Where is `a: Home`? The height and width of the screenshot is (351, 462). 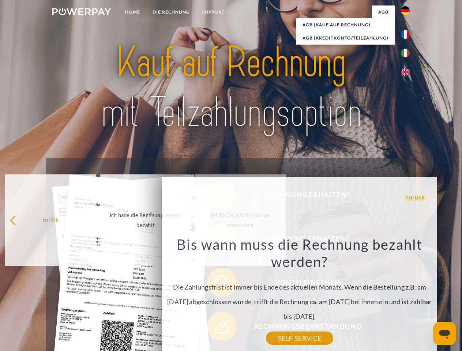
a: Home is located at coordinates (132, 12).